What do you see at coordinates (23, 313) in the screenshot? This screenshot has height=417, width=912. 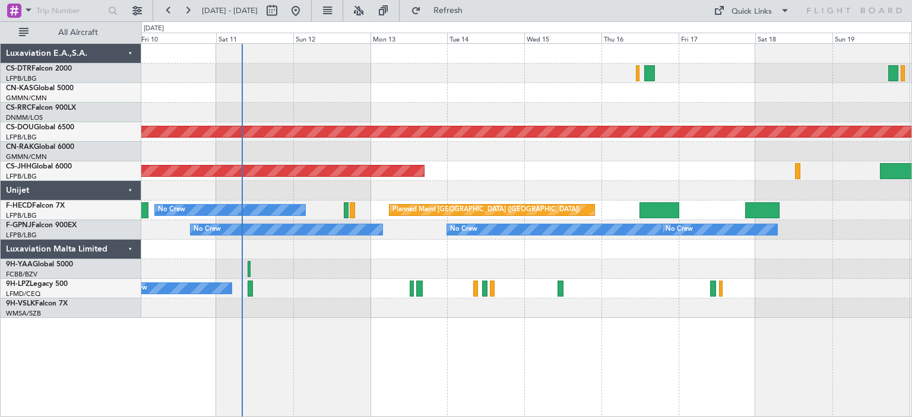 I see `a: WMSA/SZB` at bounding box center [23, 313].